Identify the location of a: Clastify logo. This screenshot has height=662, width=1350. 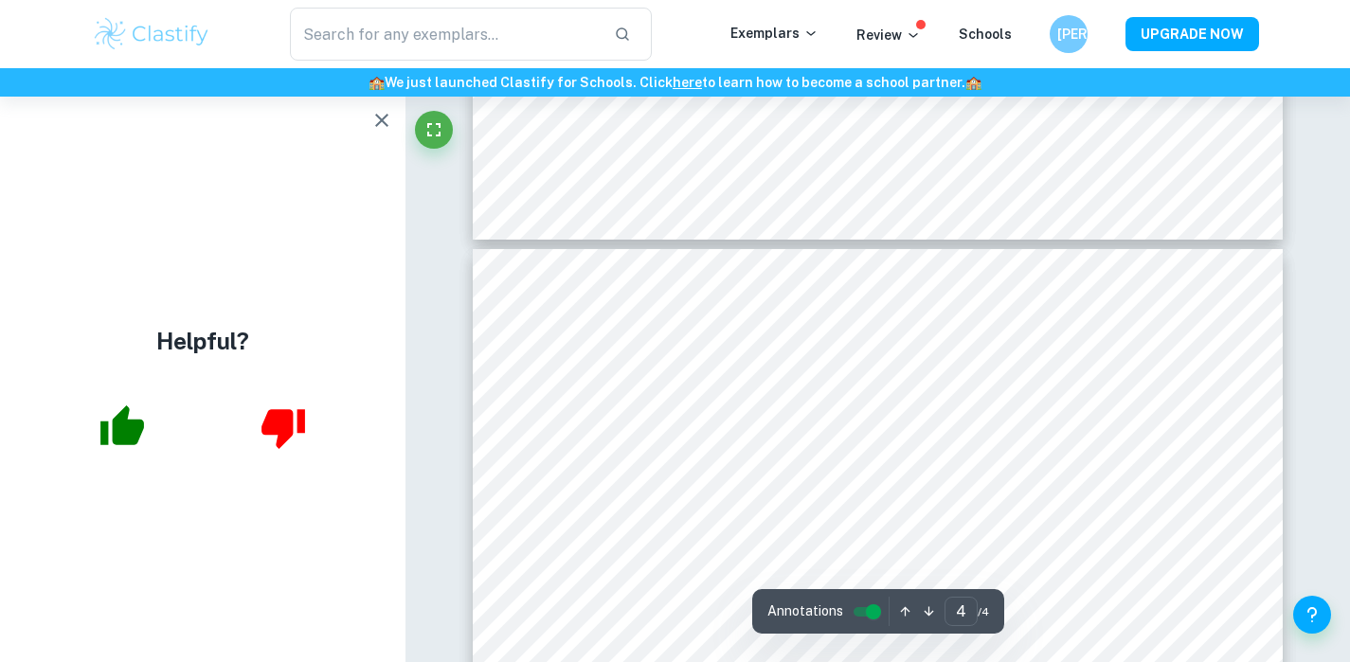
(152, 34).